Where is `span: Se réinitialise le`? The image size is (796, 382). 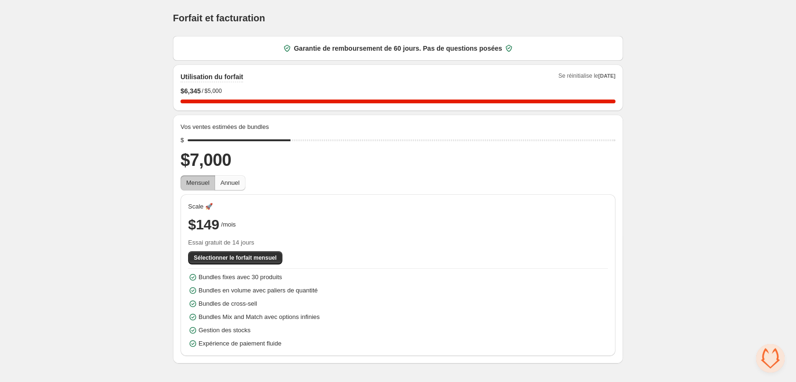
span: Se réinitialise le is located at coordinates (587, 77).